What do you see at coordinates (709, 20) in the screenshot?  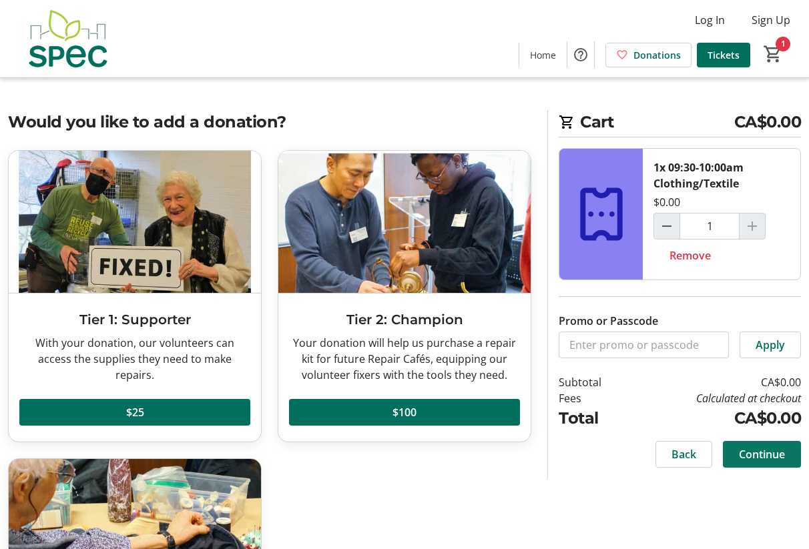 I see `span: Log In` at bounding box center [709, 20].